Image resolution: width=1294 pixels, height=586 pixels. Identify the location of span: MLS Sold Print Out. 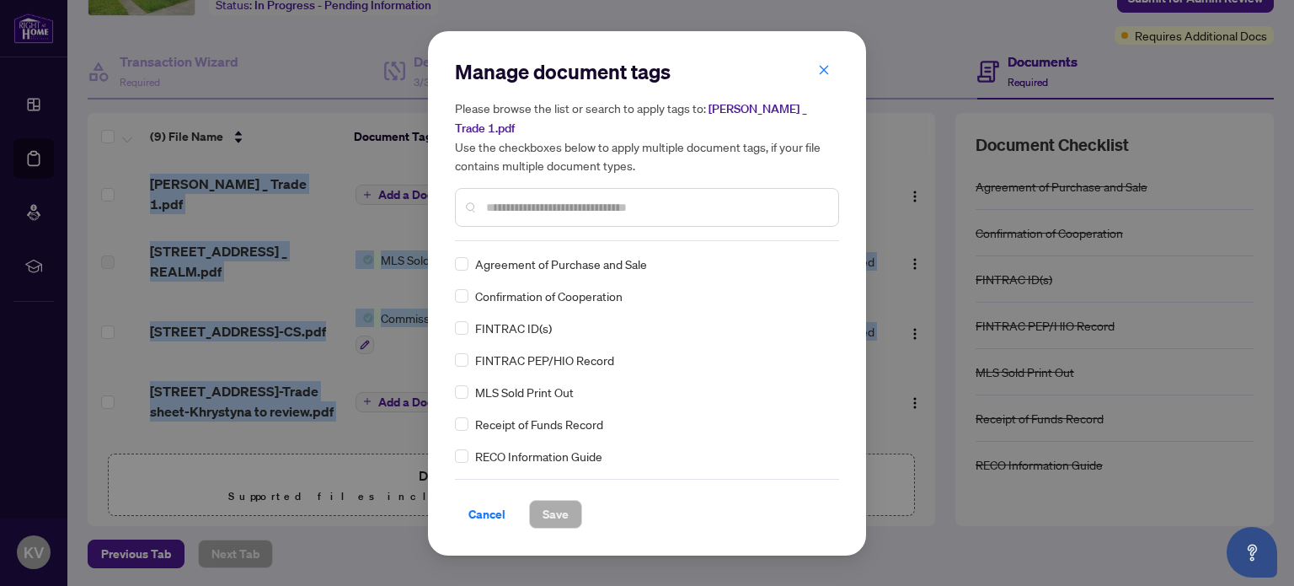
(524, 392).